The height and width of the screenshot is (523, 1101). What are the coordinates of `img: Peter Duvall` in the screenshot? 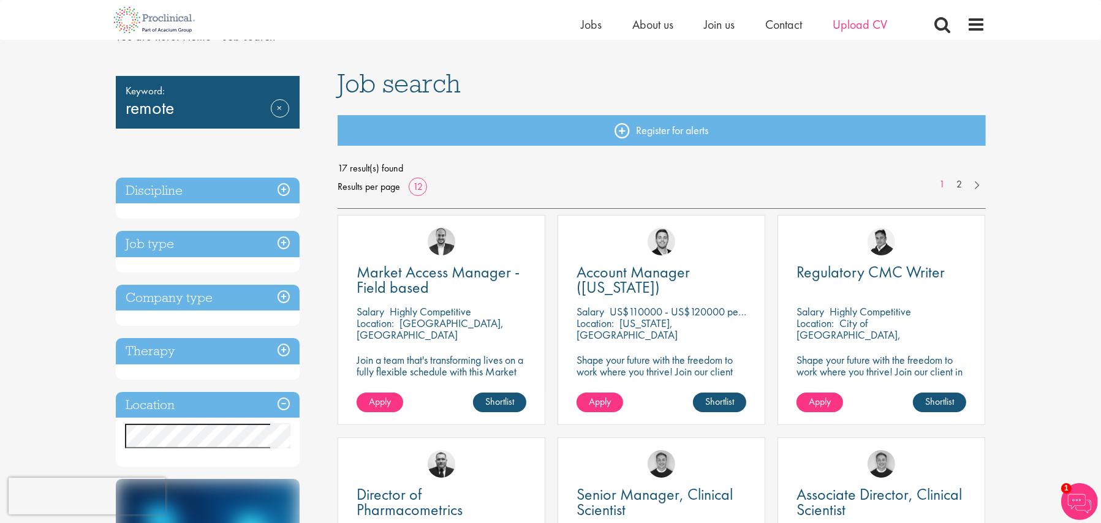 It's located at (881, 241).